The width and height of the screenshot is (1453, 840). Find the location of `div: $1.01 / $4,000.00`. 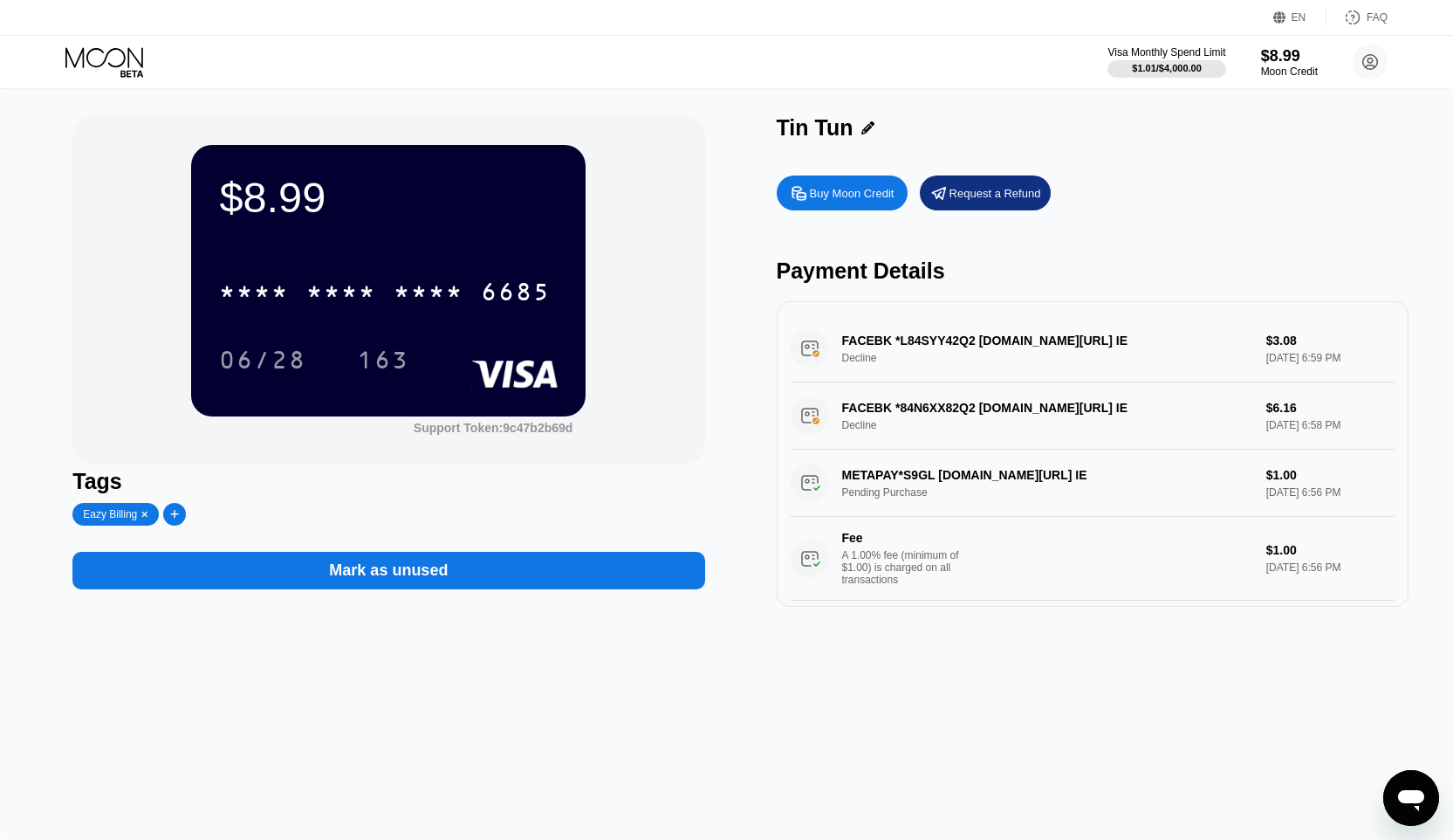

div: $1.01 / $4,000.00 is located at coordinates (1167, 68).